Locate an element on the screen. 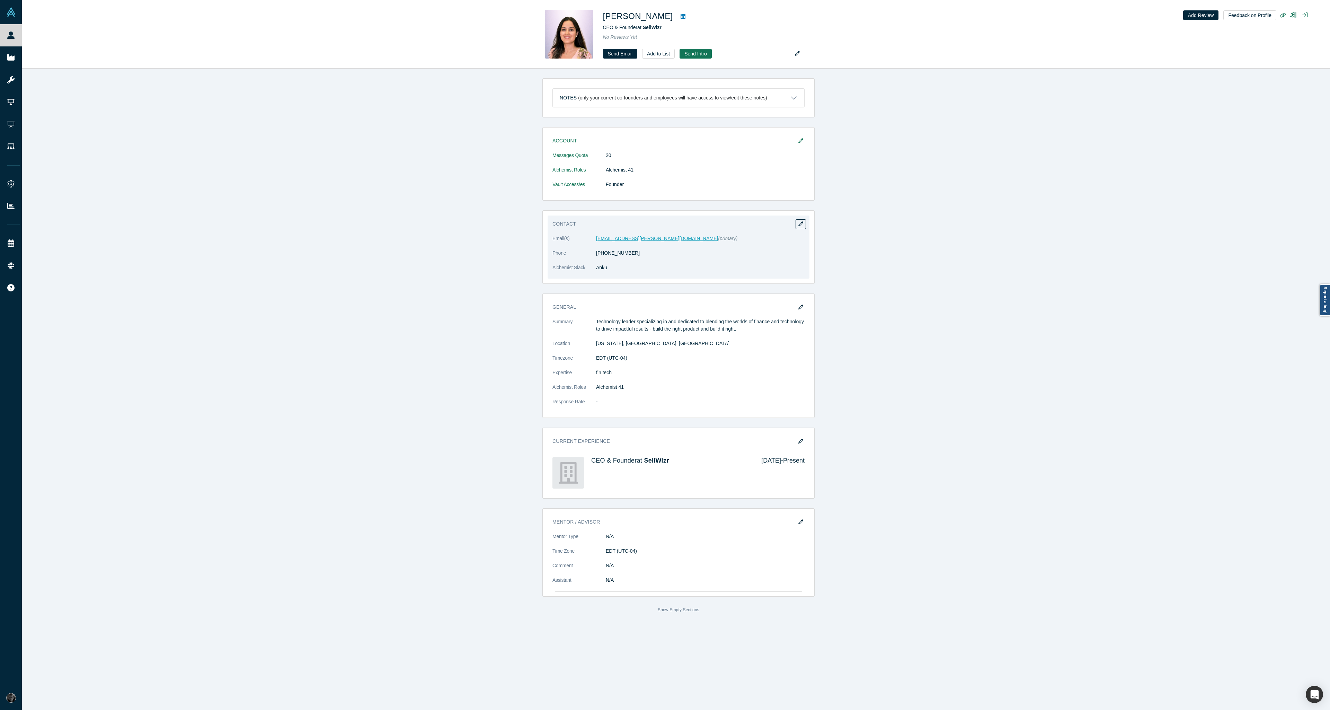  dd: Founder is located at coordinates (705, 184).